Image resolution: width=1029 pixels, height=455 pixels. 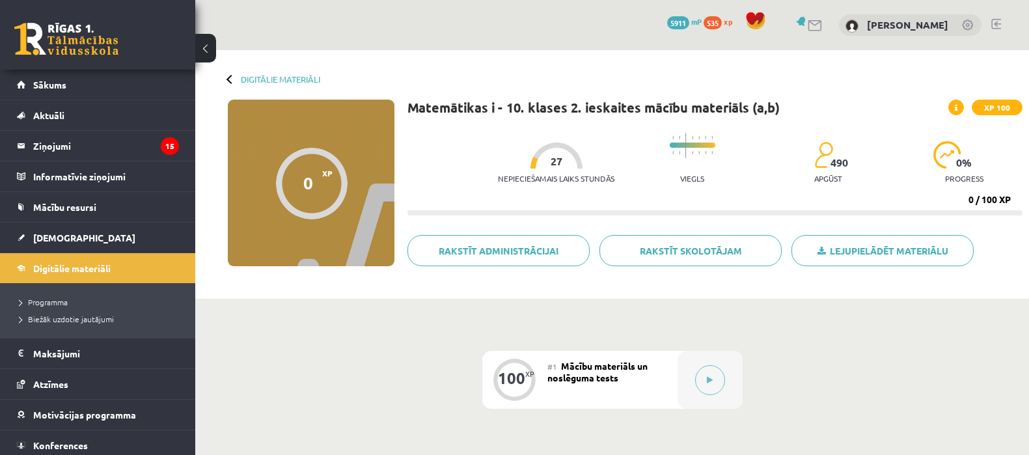 What do you see at coordinates (597, 371) in the screenshot?
I see `span: Mācību materiāls un noslēguma tests` at bounding box center [597, 371].